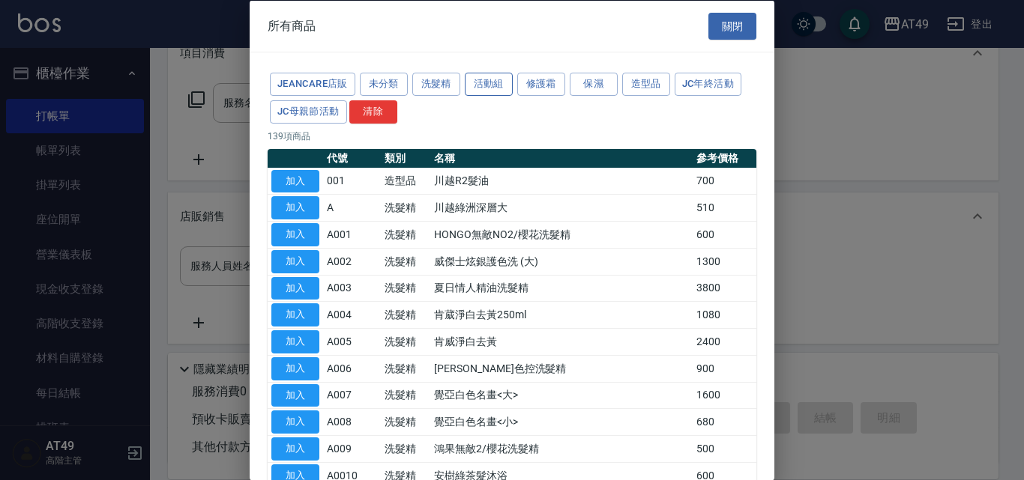  Describe the element at coordinates (594, 84) in the screenshot. I see `button: 保濕` at that location.